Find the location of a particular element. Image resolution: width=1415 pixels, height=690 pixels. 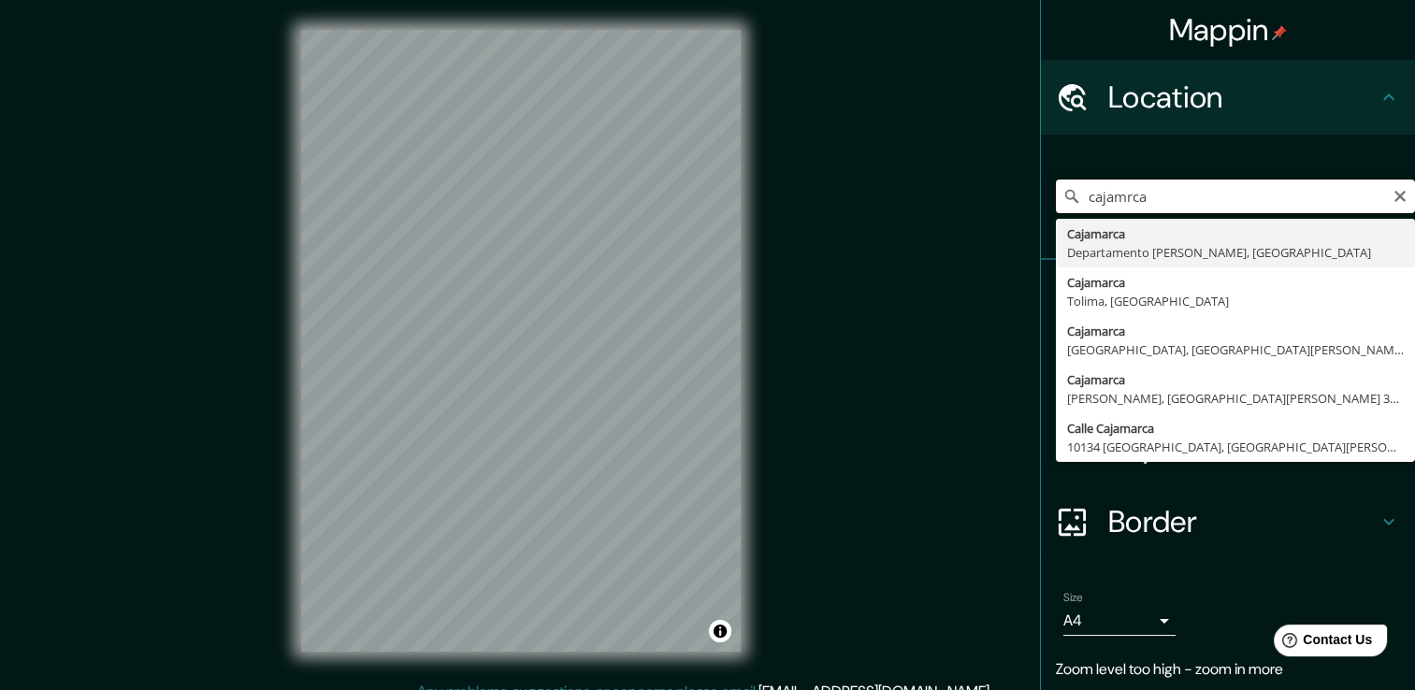

div: Style is located at coordinates (1228, 372).